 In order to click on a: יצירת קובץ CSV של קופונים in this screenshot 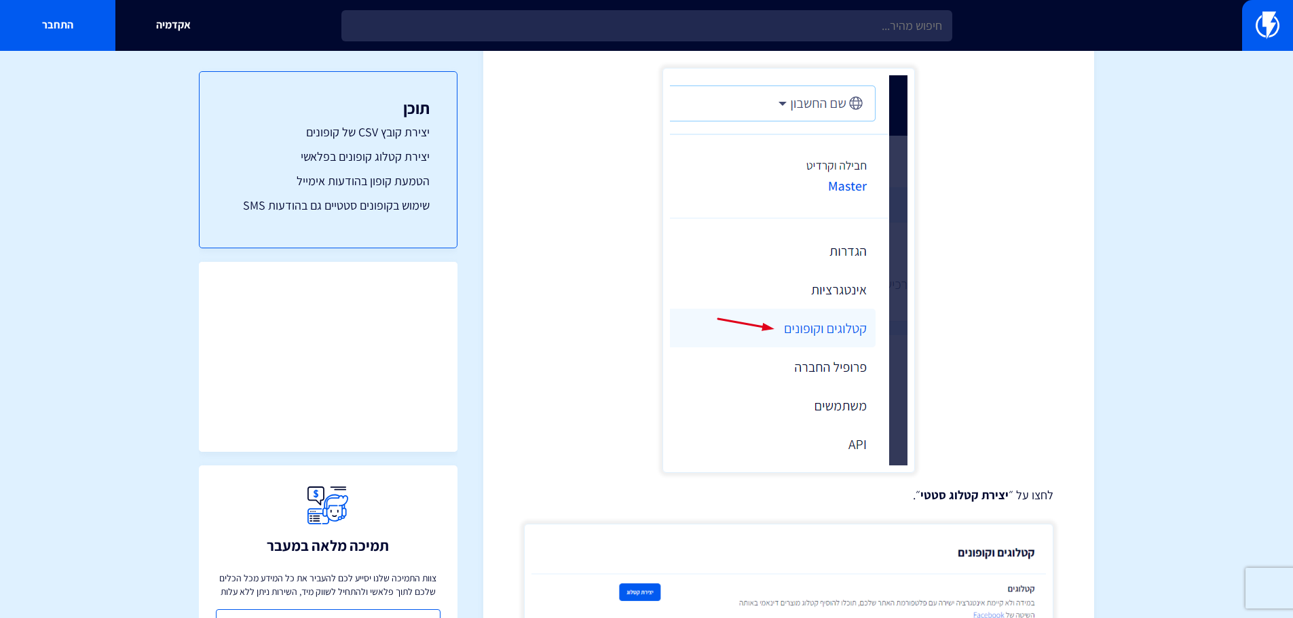, I will do `click(328, 132)`.